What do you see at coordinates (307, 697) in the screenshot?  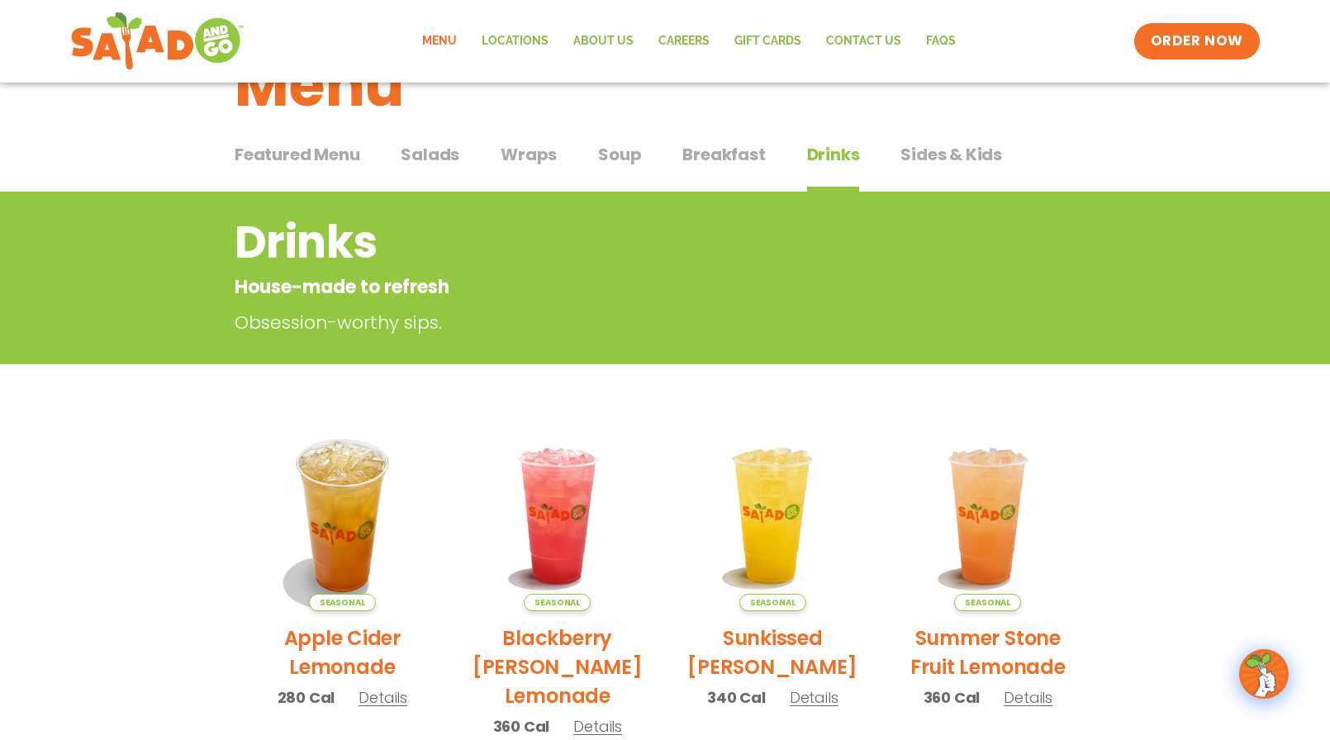 I see `span: 280 Cal` at bounding box center [307, 697].